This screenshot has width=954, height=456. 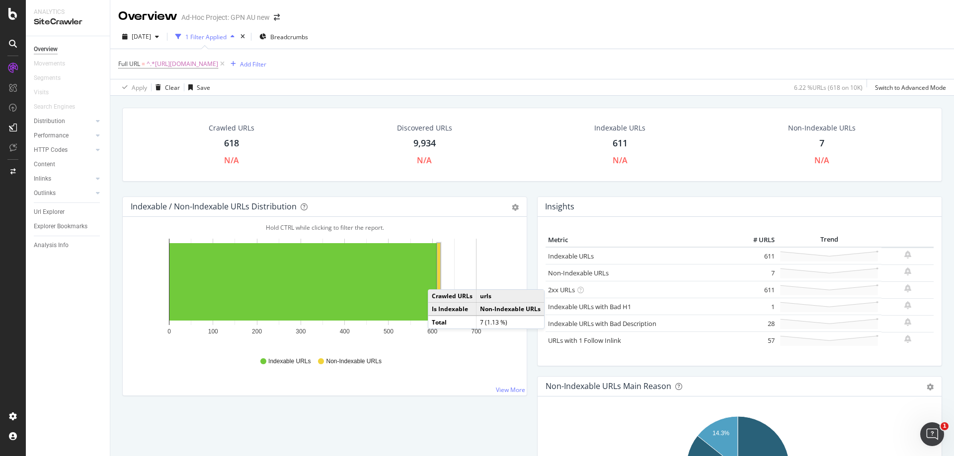 What do you see at coordinates (214, 207) in the screenshot?
I see `div: Indexable / Non-Indexable URLs Distribution` at bounding box center [214, 207].